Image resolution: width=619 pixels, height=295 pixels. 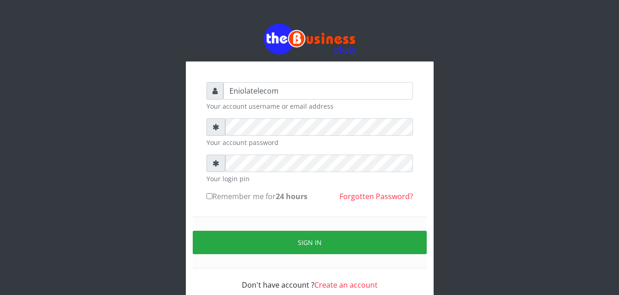 What do you see at coordinates (257, 196) in the screenshot?
I see `label: Remember me for` at bounding box center [257, 196].